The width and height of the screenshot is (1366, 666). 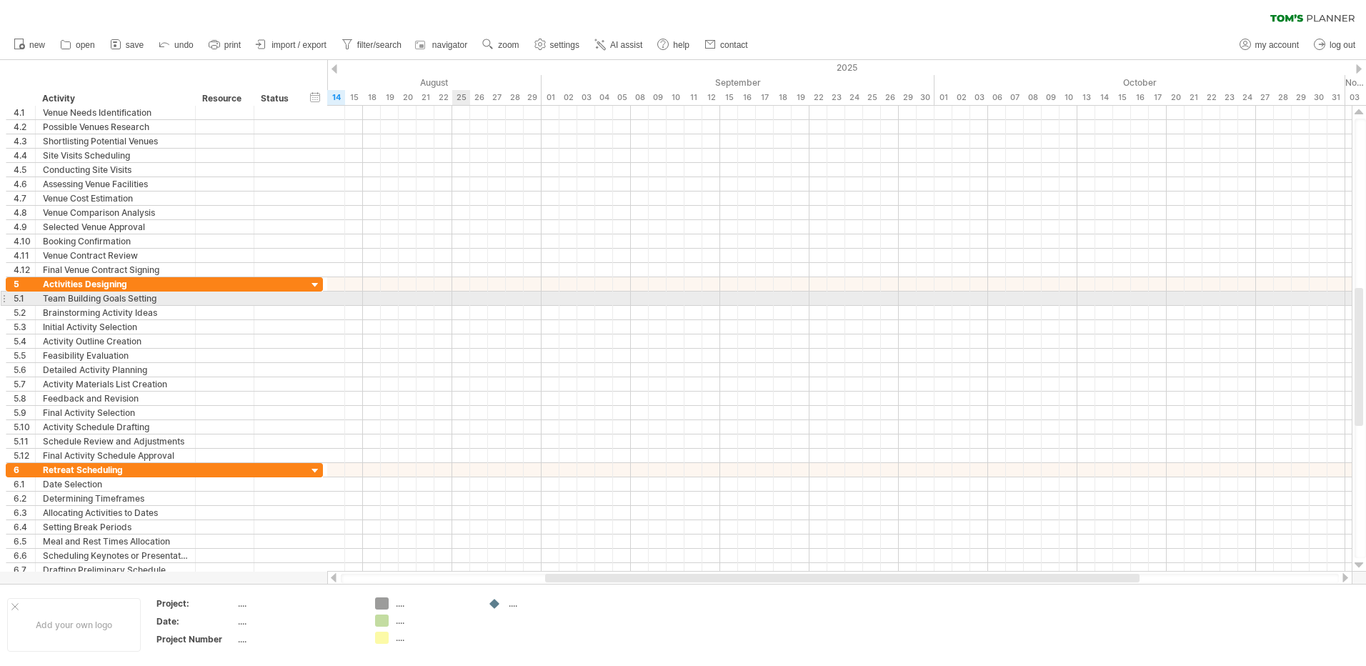 I want to click on div: Tuesday, 28 October 2025, so click(x=1283, y=97).